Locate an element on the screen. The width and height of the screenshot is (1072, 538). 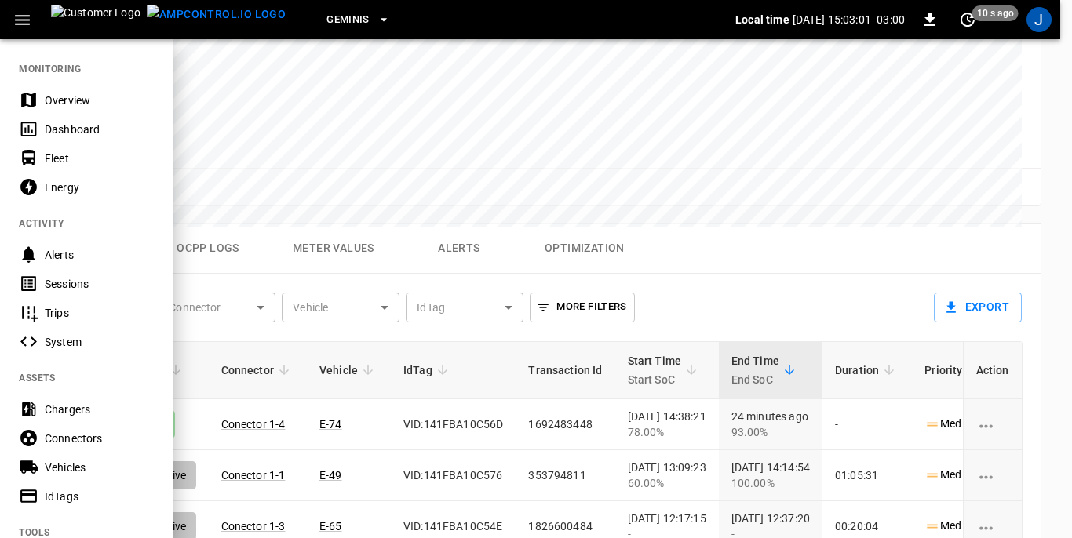
div: Overview is located at coordinates (99, 100).